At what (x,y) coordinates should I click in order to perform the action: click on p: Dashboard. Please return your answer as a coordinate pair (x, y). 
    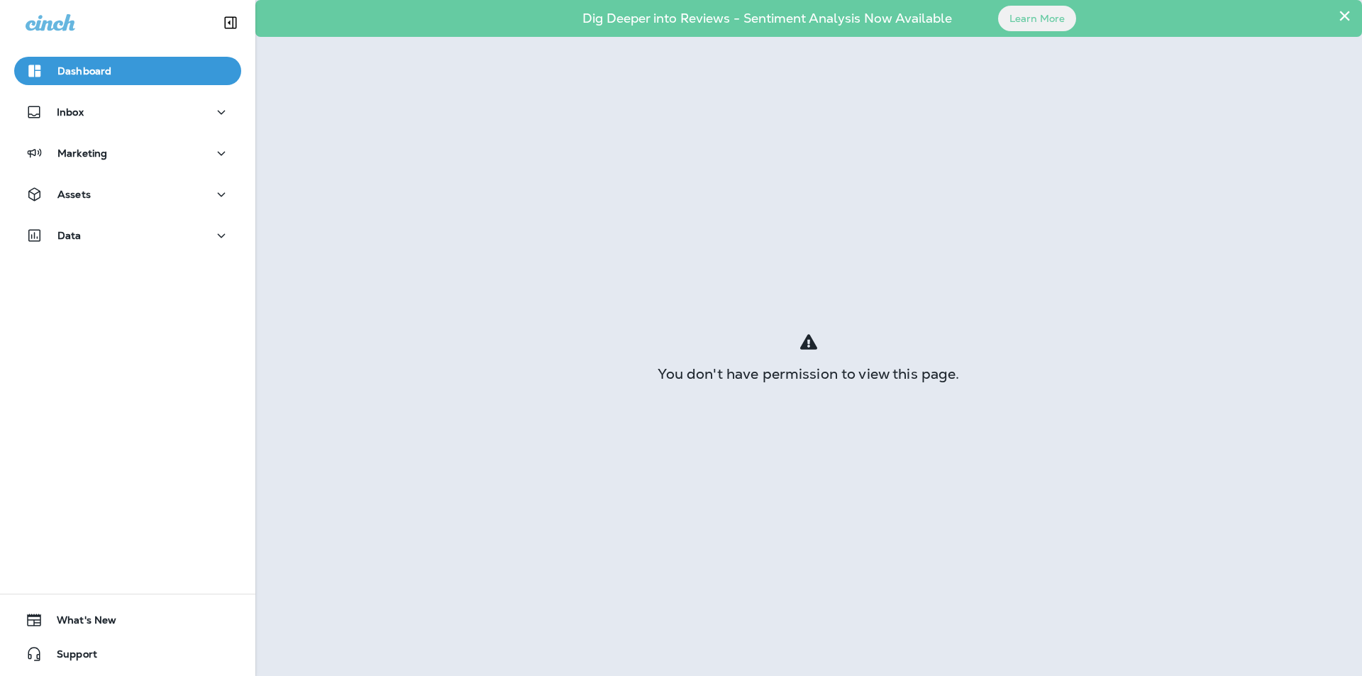
    Looking at the image, I should click on (84, 71).